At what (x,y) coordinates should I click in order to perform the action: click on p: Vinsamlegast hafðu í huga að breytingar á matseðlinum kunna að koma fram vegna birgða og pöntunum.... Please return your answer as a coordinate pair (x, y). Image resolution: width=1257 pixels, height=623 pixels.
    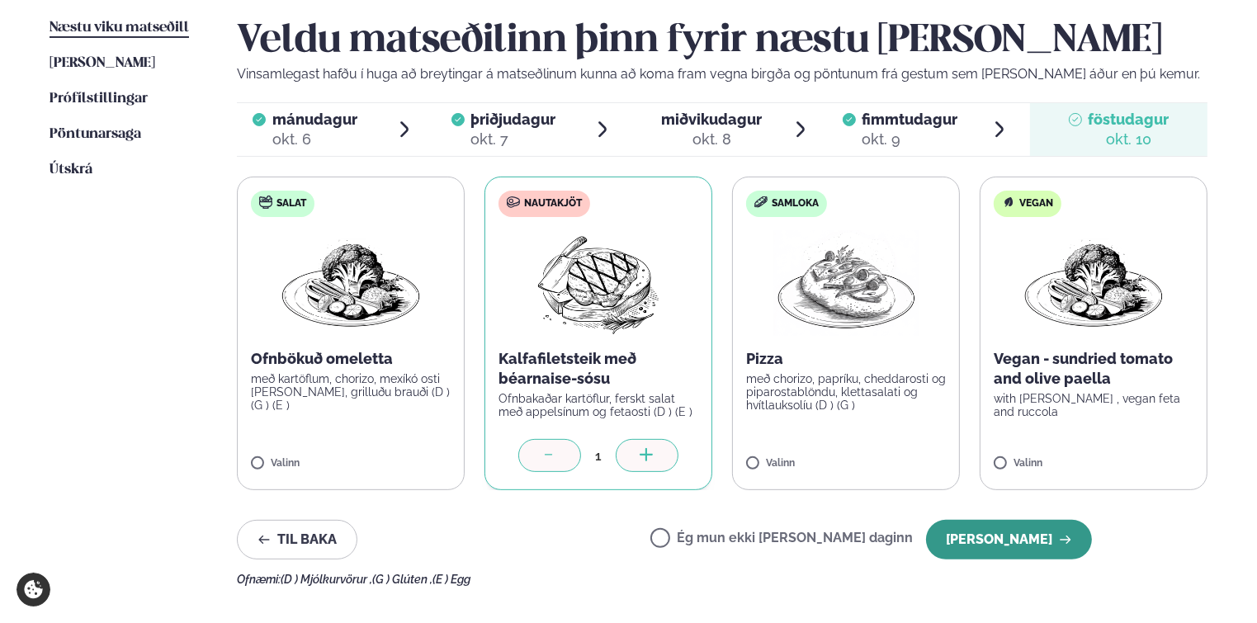
    Looking at the image, I should click on (722, 74).